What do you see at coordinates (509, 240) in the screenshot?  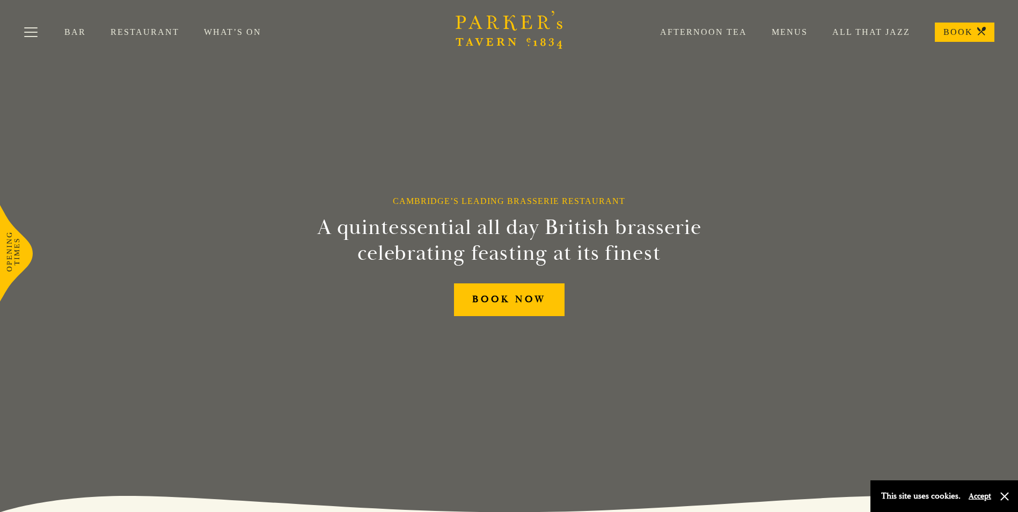 I see `h2: A quintessential all day British brasserie celebrating feasting at its finest` at bounding box center [509, 240].